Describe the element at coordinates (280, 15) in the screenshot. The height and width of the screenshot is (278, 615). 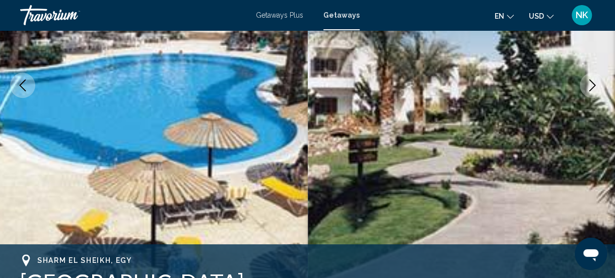
I see `span: Getaways Plus` at that location.